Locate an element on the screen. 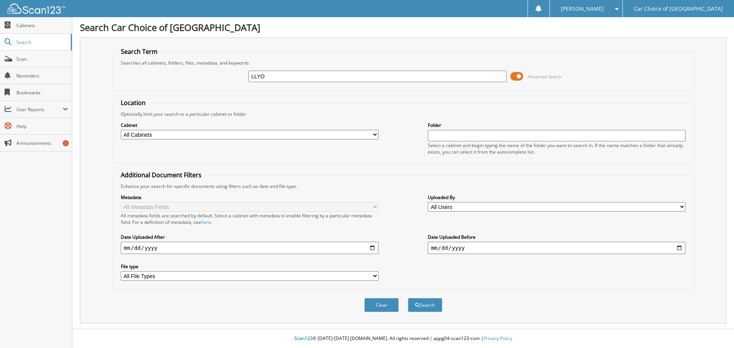  span: Scan is located at coordinates (42, 59).